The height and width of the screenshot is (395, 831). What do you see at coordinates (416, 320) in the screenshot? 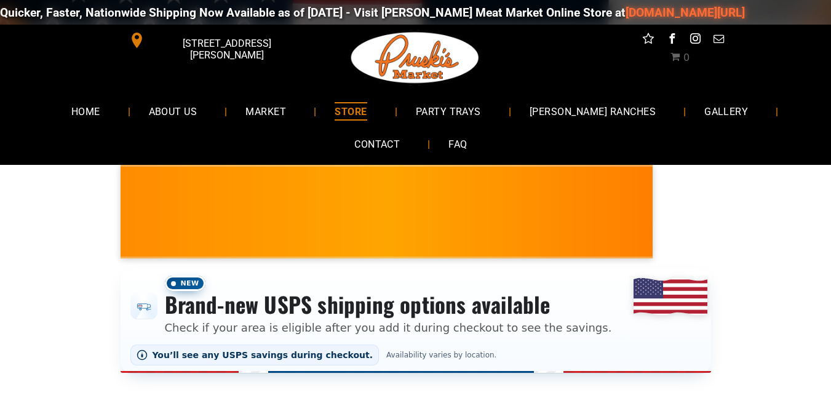
I see `div: Shipping options announcement` at bounding box center [416, 320].